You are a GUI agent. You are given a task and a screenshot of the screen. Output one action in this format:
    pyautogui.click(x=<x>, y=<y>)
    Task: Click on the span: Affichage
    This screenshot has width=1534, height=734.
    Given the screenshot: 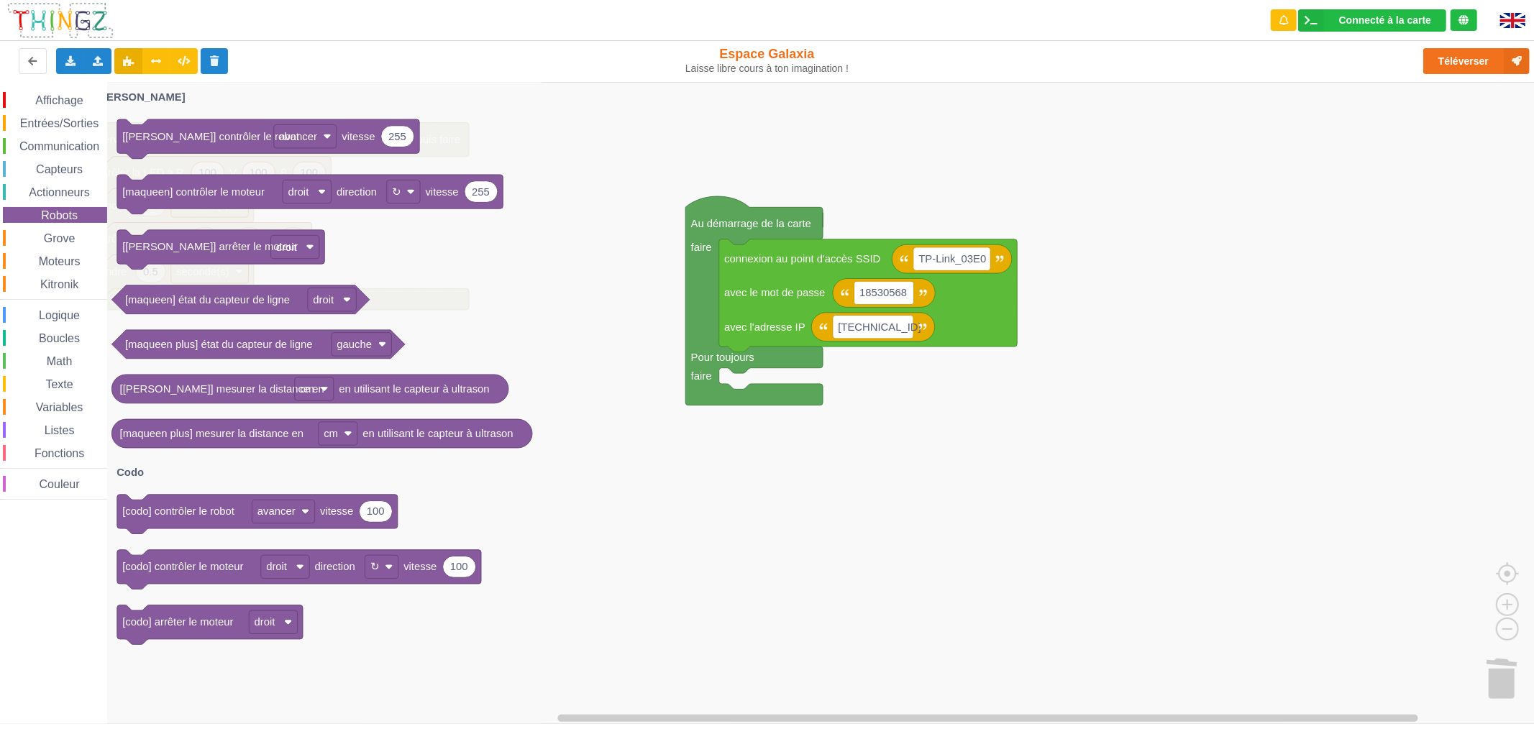 What is the action you would take?
    pyautogui.click(x=59, y=100)
    